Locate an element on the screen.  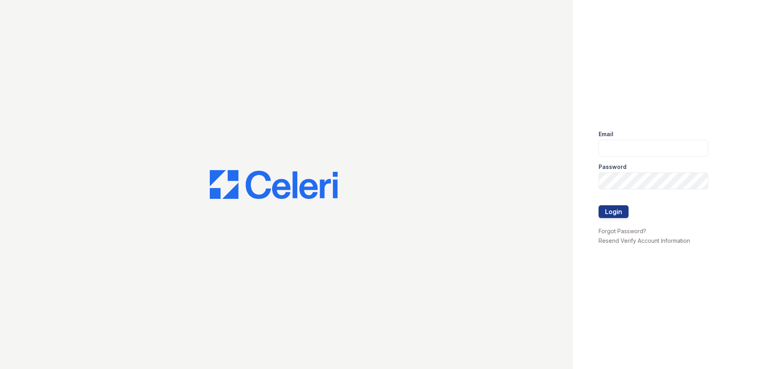
img: CE_Logo_Blue-a8612792a0a2168367f1c8372b55b34899dd931a85d93a1a3d3e32e68fde9ad4.png is located at coordinates (274, 185).